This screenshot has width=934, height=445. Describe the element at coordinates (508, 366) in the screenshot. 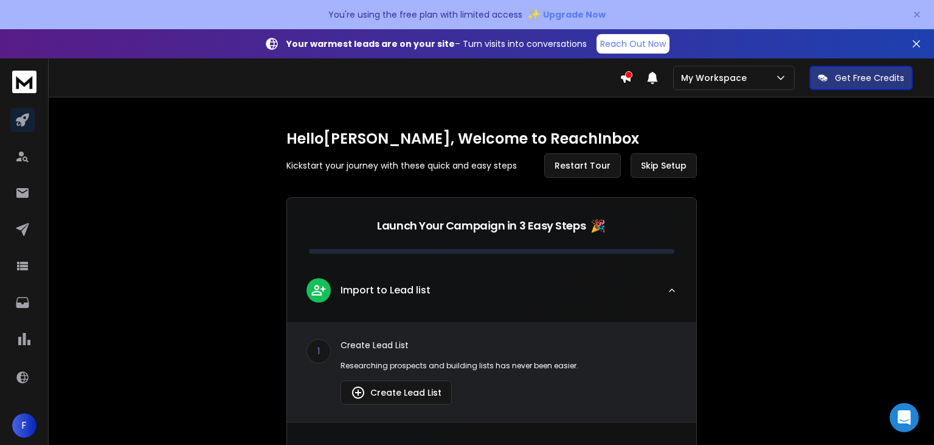

I see `p: Researching prospects and building lists has never been easier.` at that location.